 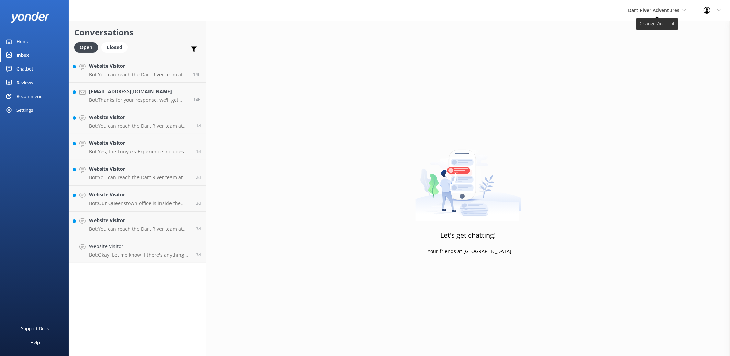 What do you see at coordinates (116, 47) in the screenshot?
I see `a: Closed` at bounding box center [116, 47].